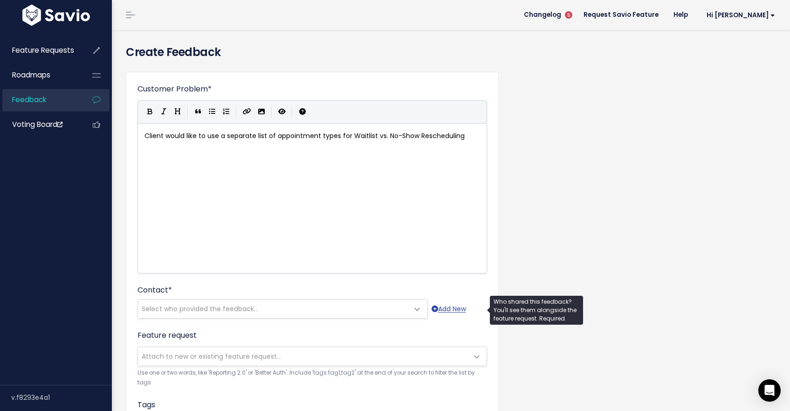 Image resolution: width=790 pixels, height=411 pixels. I want to click on button: Create Link, so click(247, 112).